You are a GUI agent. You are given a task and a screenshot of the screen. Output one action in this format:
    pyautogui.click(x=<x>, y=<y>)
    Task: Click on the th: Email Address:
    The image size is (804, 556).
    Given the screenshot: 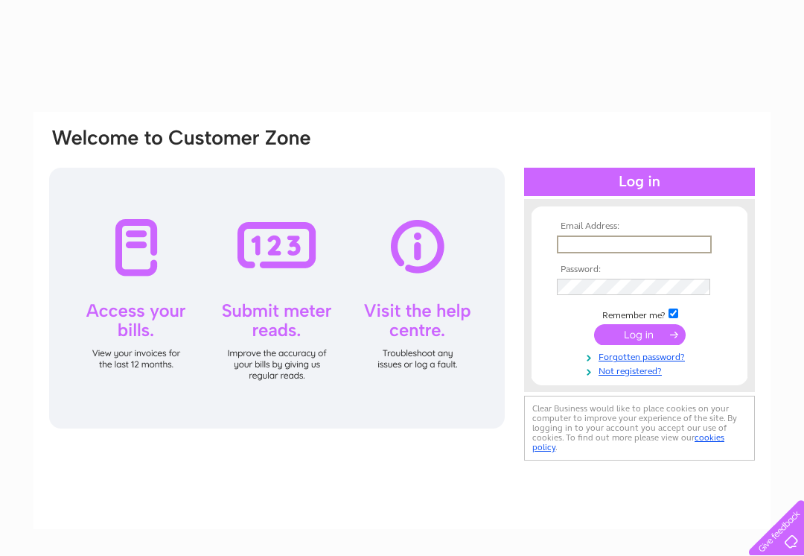 What is the action you would take?
    pyautogui.click(x=640, y=226)
    